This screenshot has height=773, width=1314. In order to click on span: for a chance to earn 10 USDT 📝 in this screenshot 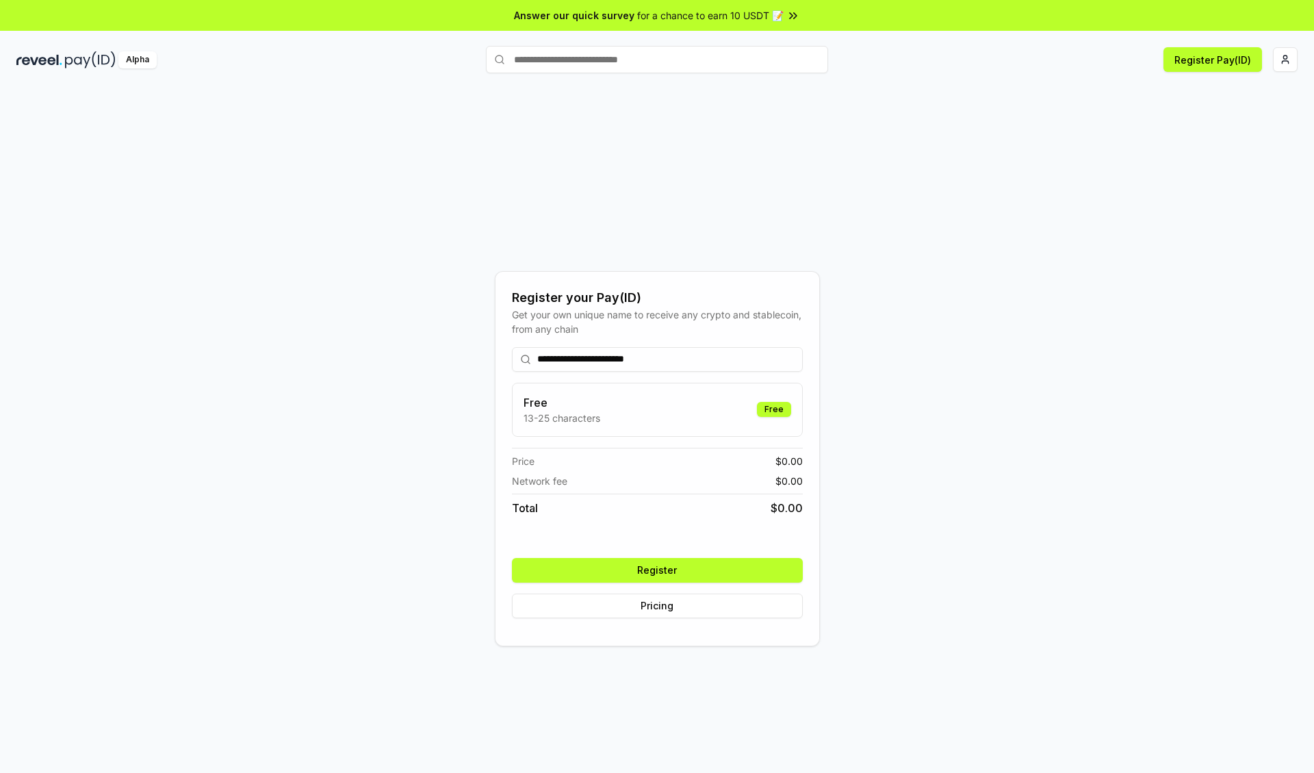, I will do `click(710, 15)`.